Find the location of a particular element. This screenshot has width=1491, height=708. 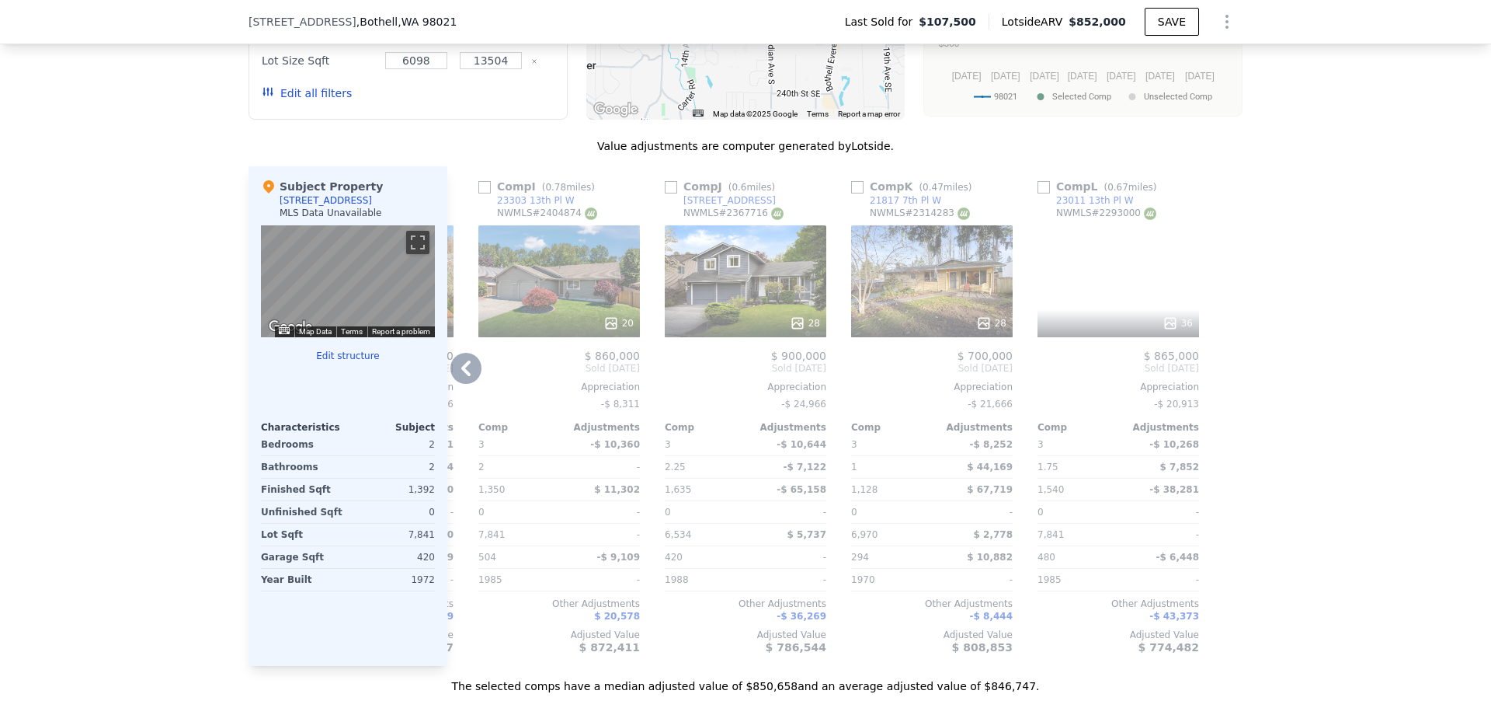

span: $ 808,853 is located at coordinates (983, 647).